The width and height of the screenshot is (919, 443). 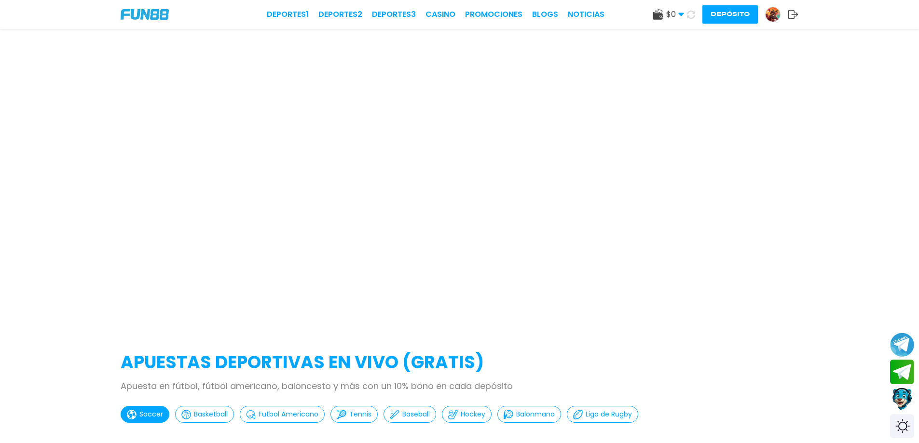 What do you see at coordinates (586, 14) in the screenshot?
I see `a: NOTICIAS` at bounding box center [586, 14].